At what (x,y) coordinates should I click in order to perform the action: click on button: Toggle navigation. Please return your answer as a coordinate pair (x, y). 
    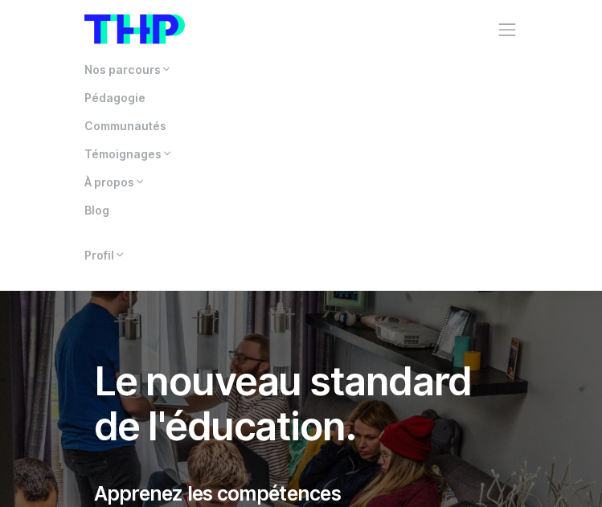
    Looking at the image, I should click on (507, 30).